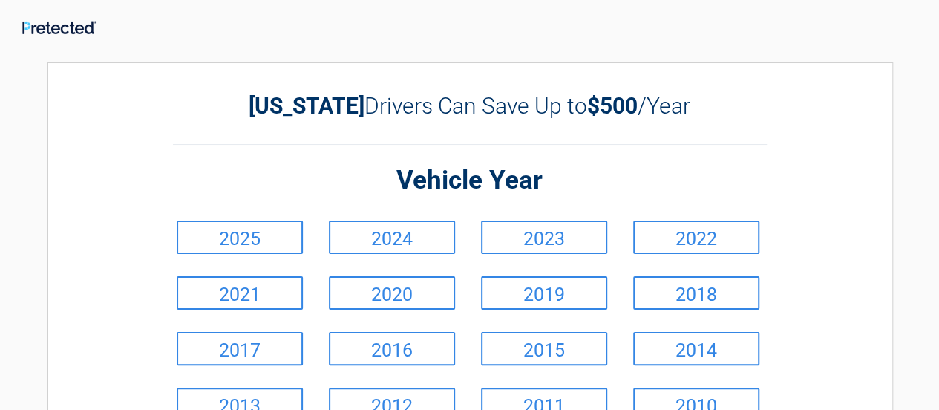 This screenshot has height=410, width=939. I want to click on h2: Vehicle Year, so click(470, 180).